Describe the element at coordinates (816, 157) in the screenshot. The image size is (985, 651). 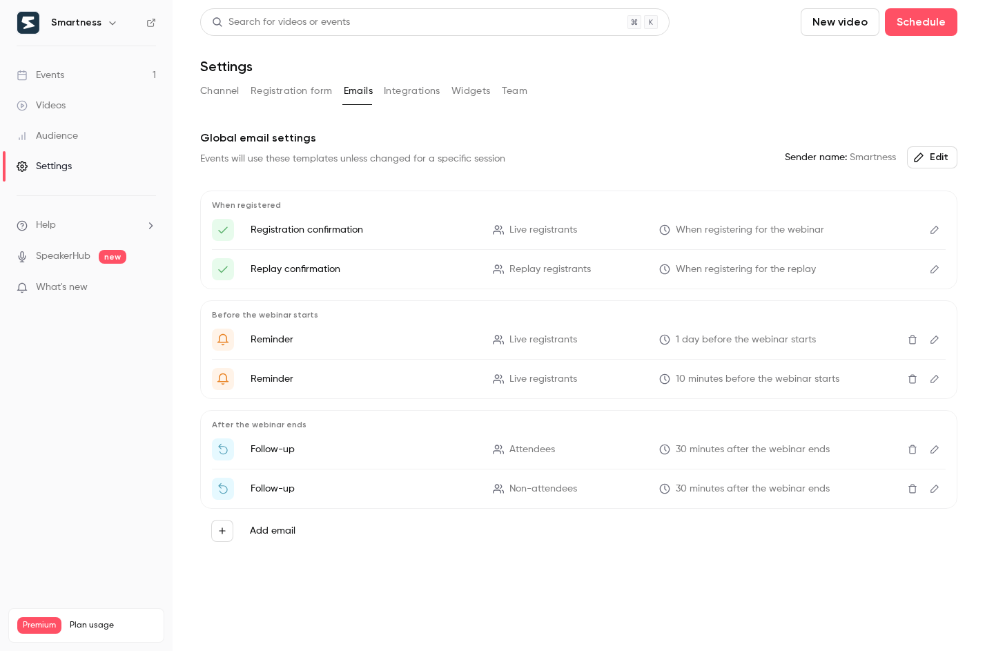
I see `em: Sender name:` at that location.